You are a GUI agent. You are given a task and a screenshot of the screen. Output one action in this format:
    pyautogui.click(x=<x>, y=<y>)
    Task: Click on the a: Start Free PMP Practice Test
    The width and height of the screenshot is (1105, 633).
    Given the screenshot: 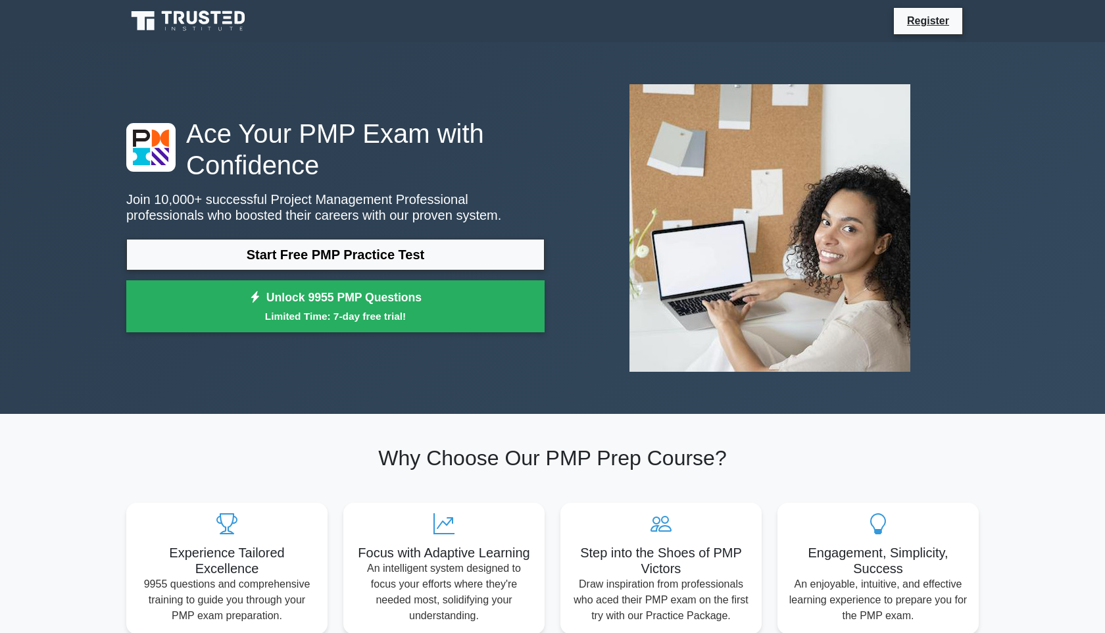 What is the action you would take?
    pyautogui.click(x=335, y=255)
    